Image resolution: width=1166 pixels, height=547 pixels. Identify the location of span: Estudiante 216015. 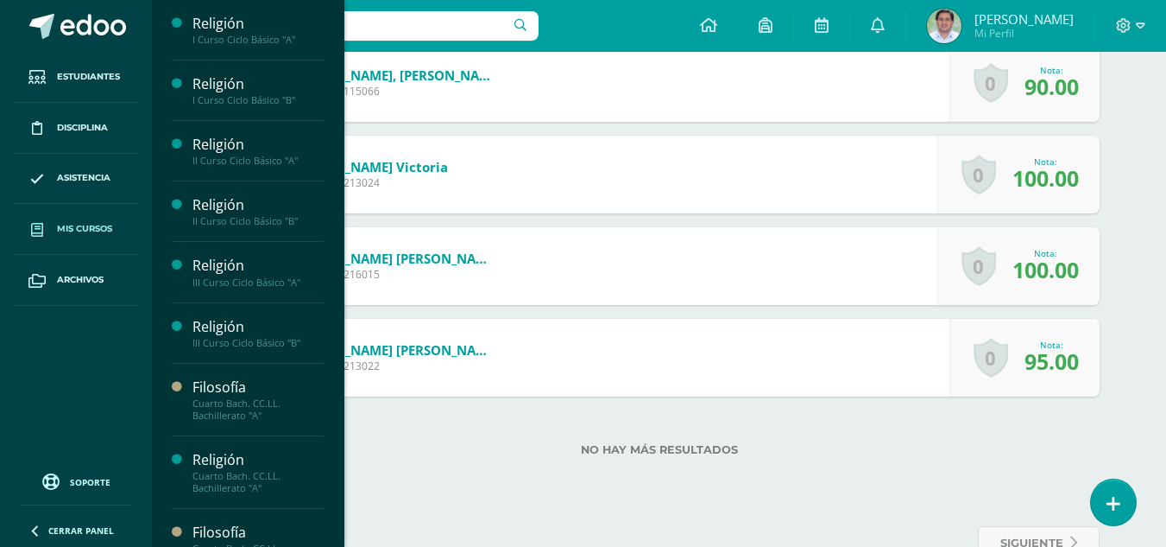
(394, 274).